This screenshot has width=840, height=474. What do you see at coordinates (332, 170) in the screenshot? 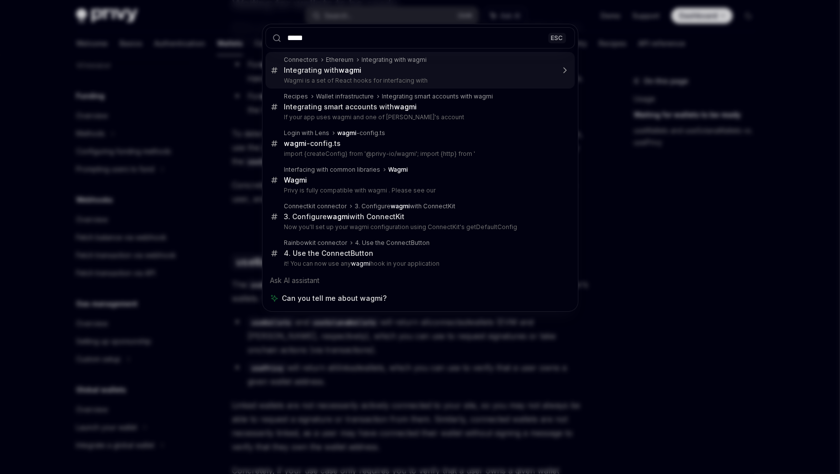
I see `div: Interfacing with common libraries` at bounding box center [332, 170].